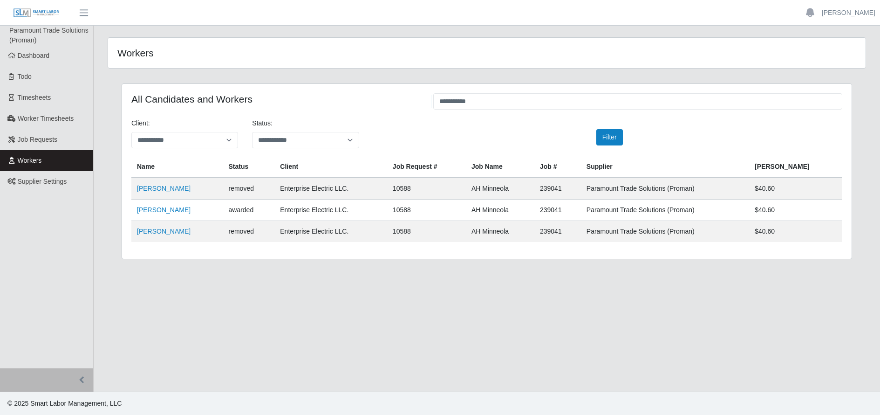  What do you see at coordinates (267, 53) in the screenshot?
I see `h4: Workers` at bounding box center [267, 53].